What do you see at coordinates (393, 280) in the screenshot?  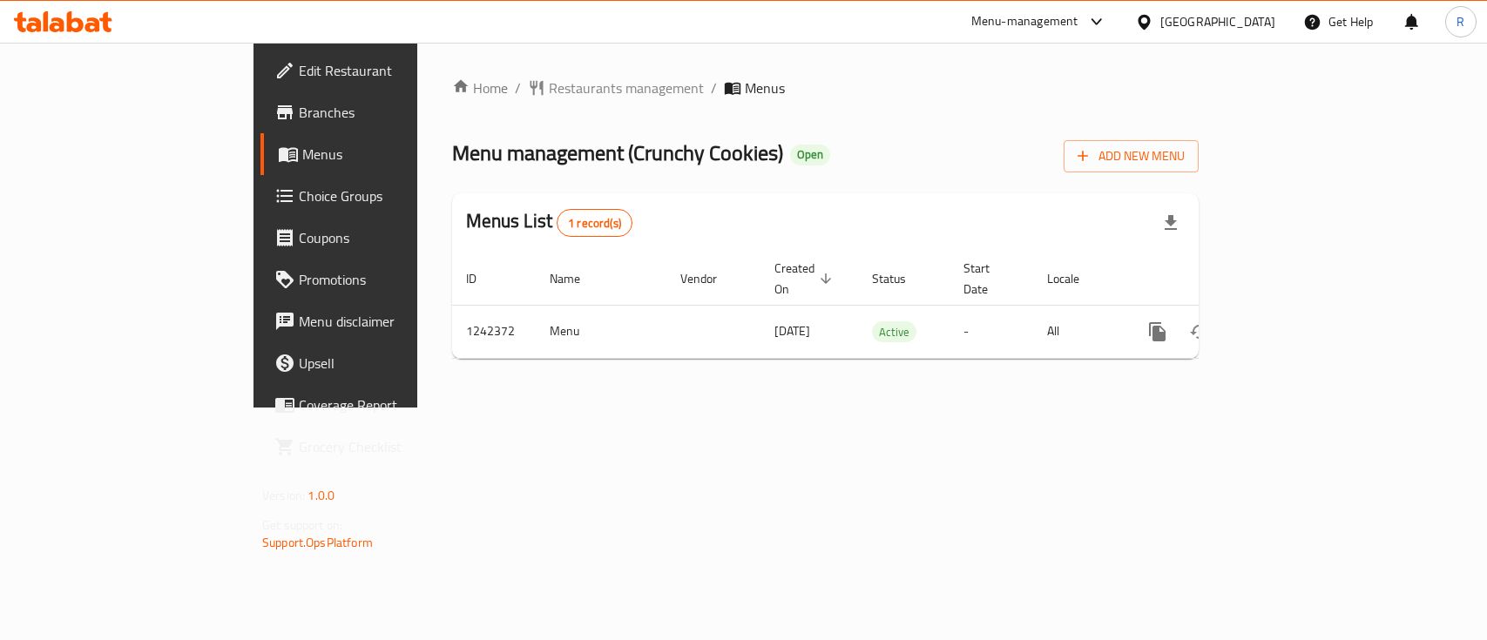 I see `span: Promotions` at bounding box center [393, 280].